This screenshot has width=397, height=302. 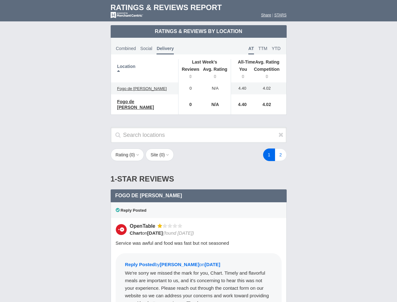 I want to click on font: Share, so click(x=267, y=15).